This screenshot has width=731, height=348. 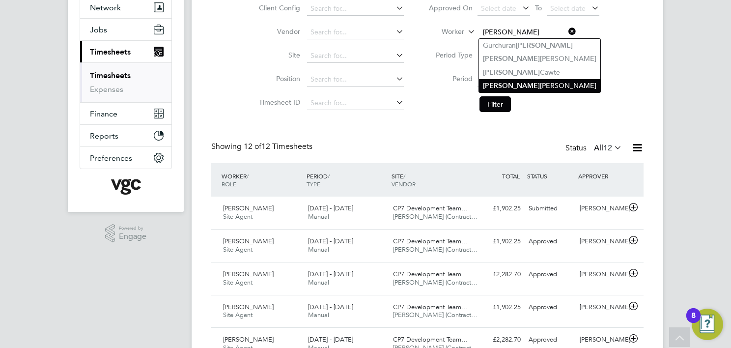 What do you see at coordinates (431, 180) in the screenshot?
I see `div: SITE` at bounding box center [431, 180].